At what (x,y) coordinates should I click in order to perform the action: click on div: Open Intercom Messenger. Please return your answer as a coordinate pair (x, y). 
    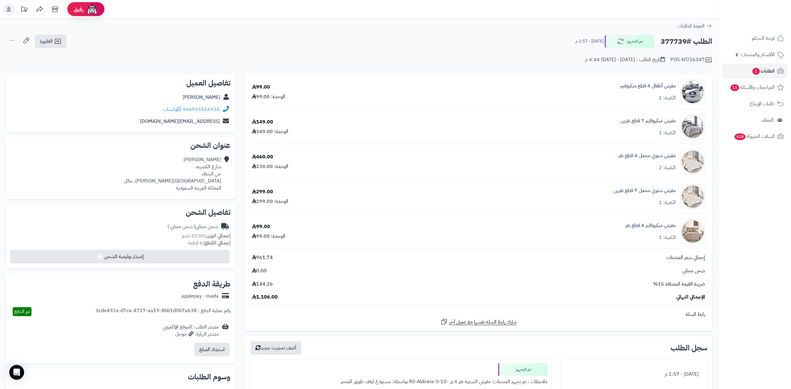
    Looking at the image, I should click on (17, 373).